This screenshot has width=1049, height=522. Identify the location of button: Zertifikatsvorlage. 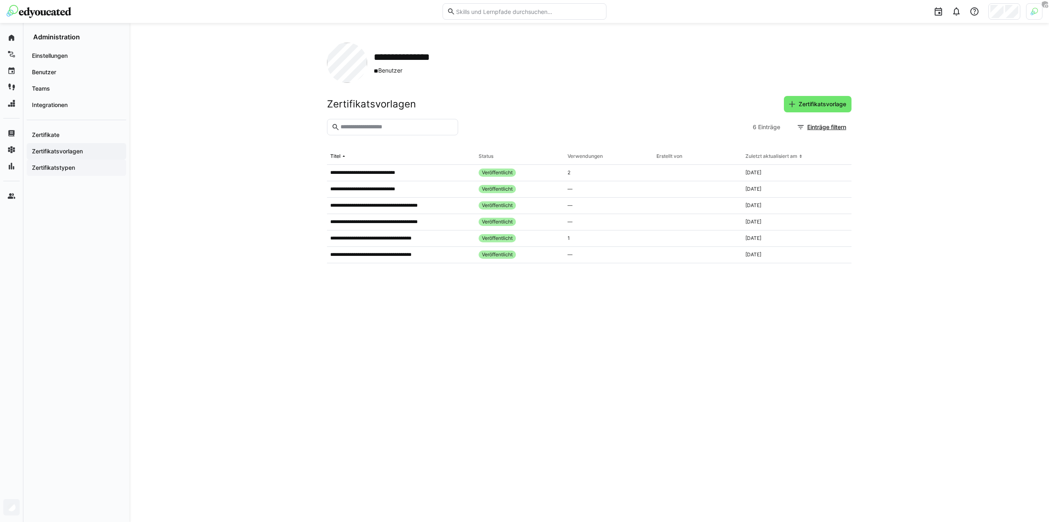
(818, 104).